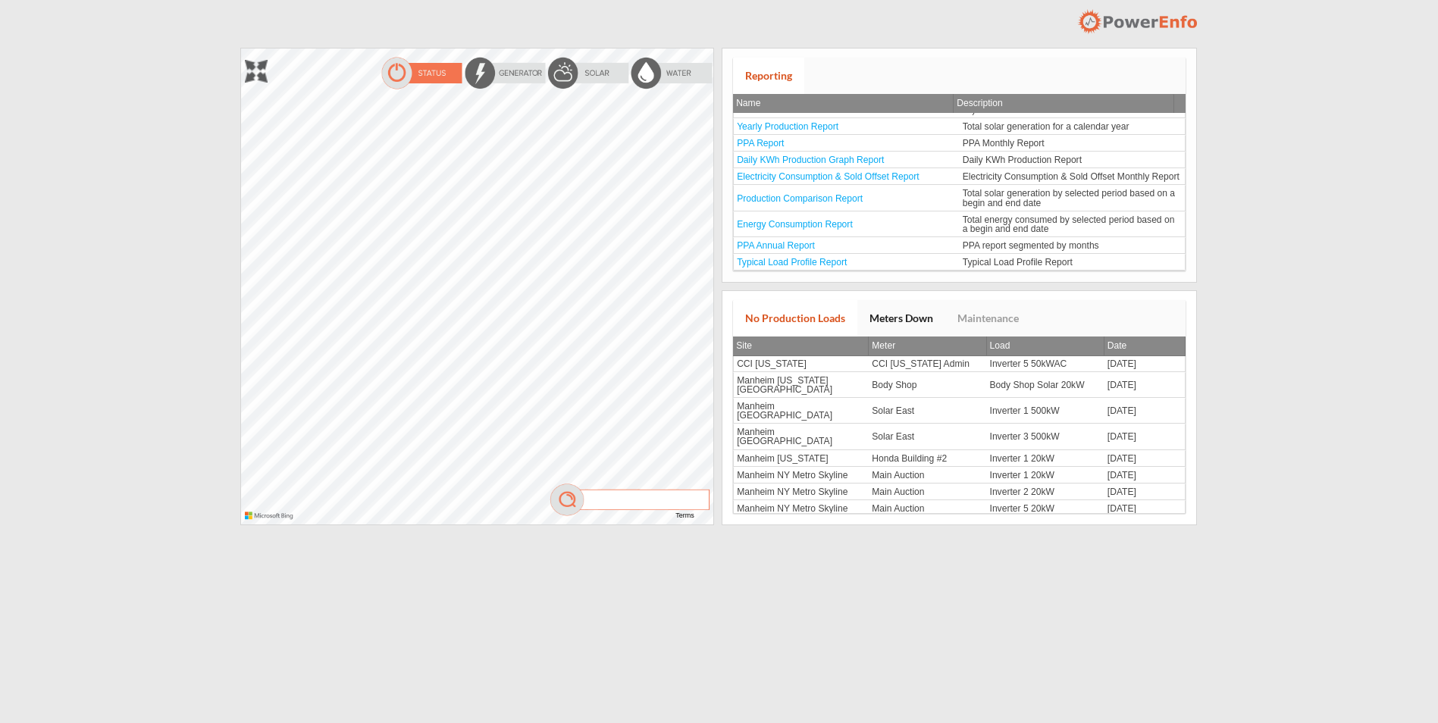 Image resolution: width=1438 pixels, height=723 pixels. What do you see at coordinates (1045, 385) in the screenshot?
I see `td: Body Shop Solar 20kW` at bounding box center [1045, 385].